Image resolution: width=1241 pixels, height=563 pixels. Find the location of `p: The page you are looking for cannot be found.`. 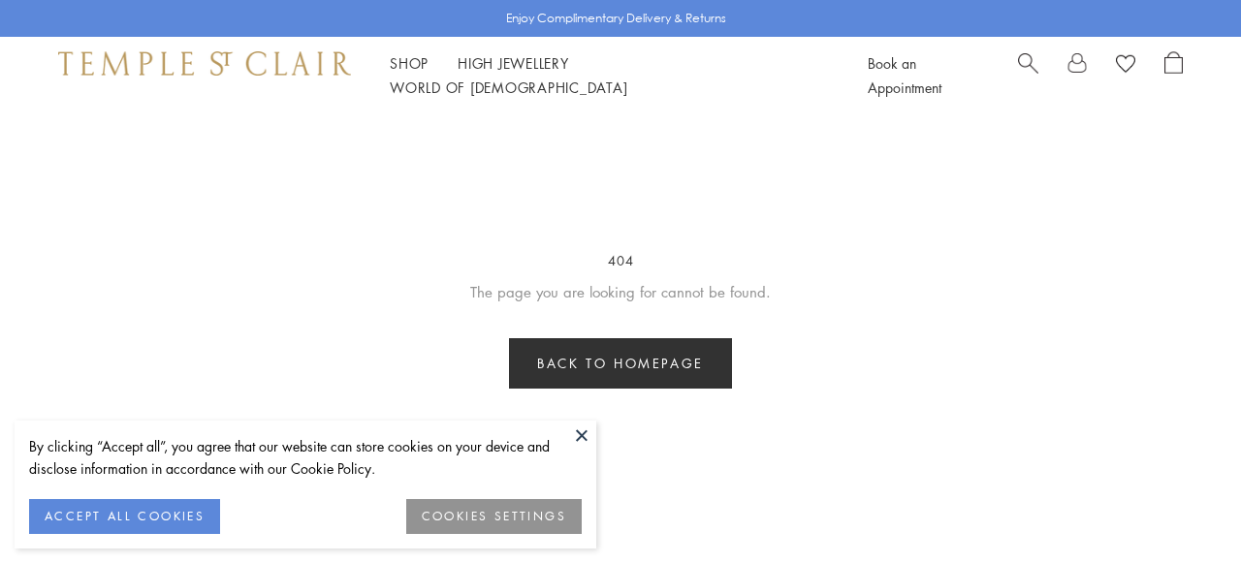

p: The page you are looking for cannot be found. is located at coordinates (621, 292).